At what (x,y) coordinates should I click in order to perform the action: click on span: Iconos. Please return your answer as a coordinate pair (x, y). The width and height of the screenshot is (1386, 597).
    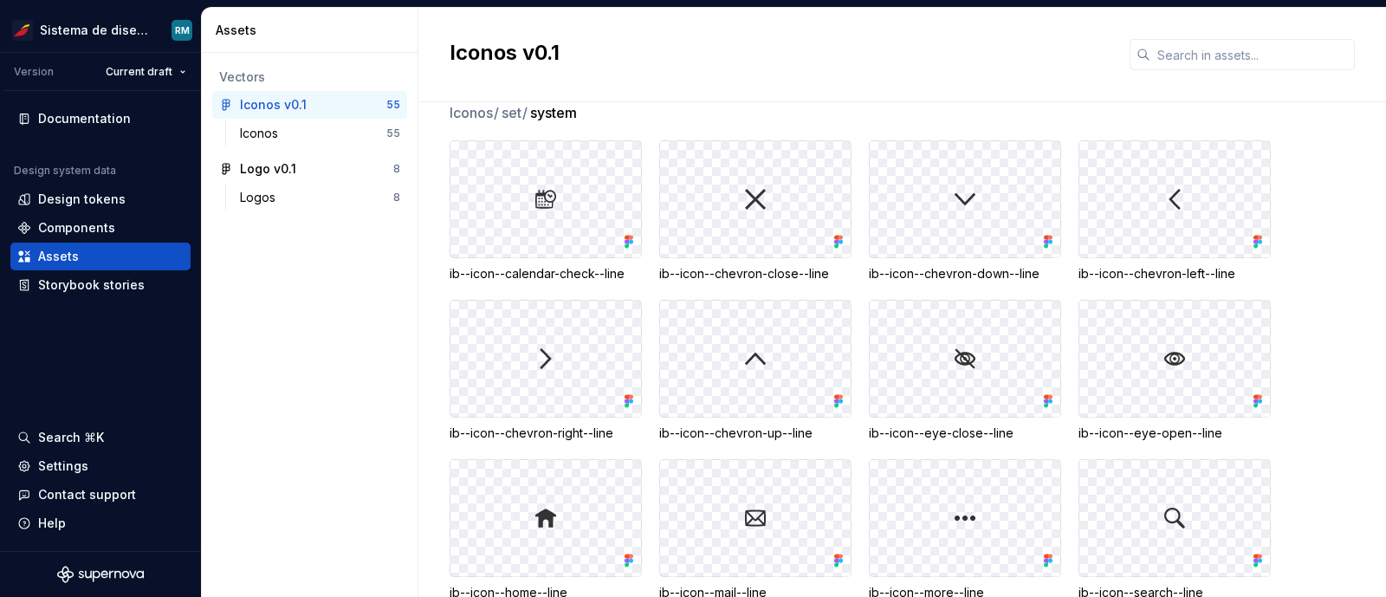
    Looking at the image, I should click on (475, 113).